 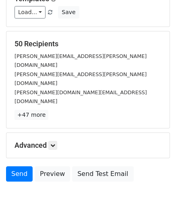 I want to click on h5: 50 Recipients, so click(x=88, y=44).